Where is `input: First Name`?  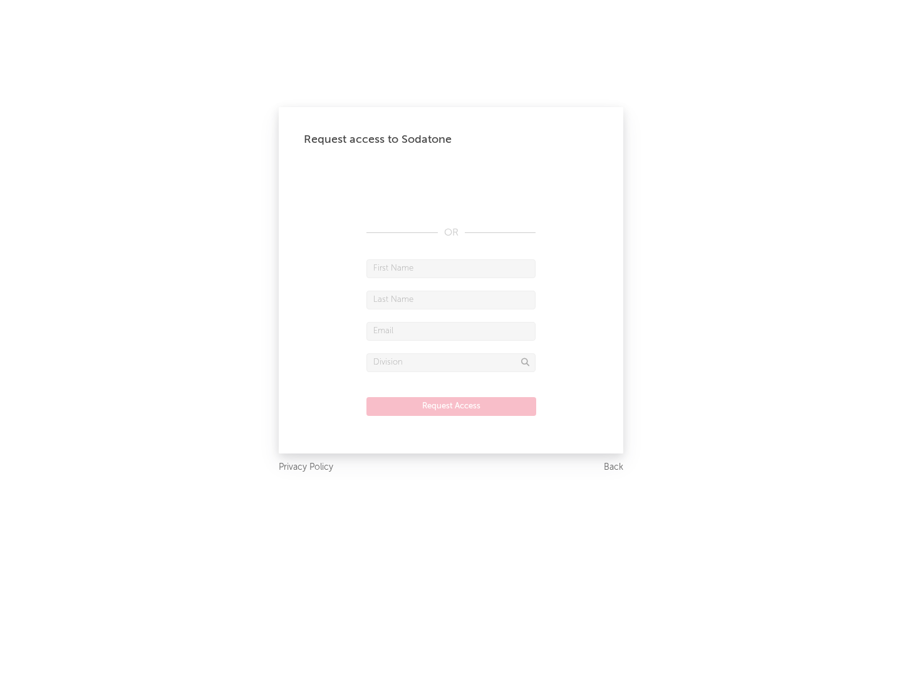
input: First Name is located at coordinates (451, 269).